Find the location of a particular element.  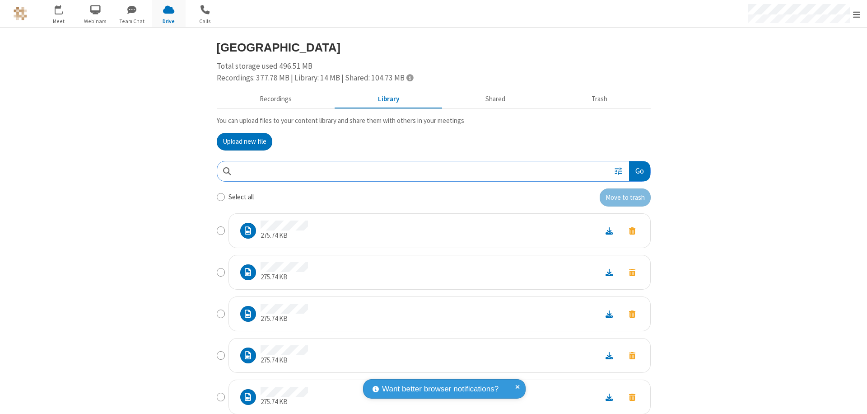

div: Total storage used 496.51 MB is located at coordinates (434, 72).